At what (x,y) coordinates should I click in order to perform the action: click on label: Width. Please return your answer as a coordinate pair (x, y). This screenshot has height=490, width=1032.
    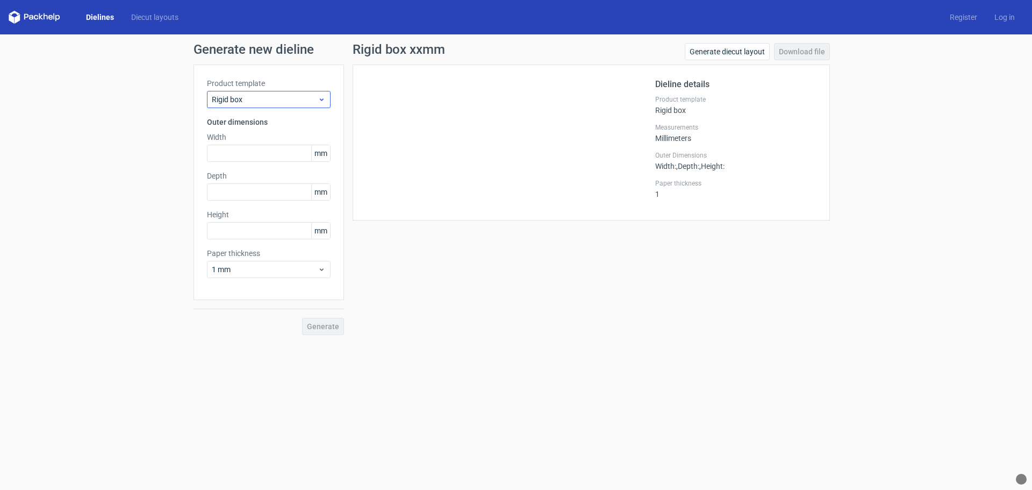
    Looking at the image, I should click on (269, 137).